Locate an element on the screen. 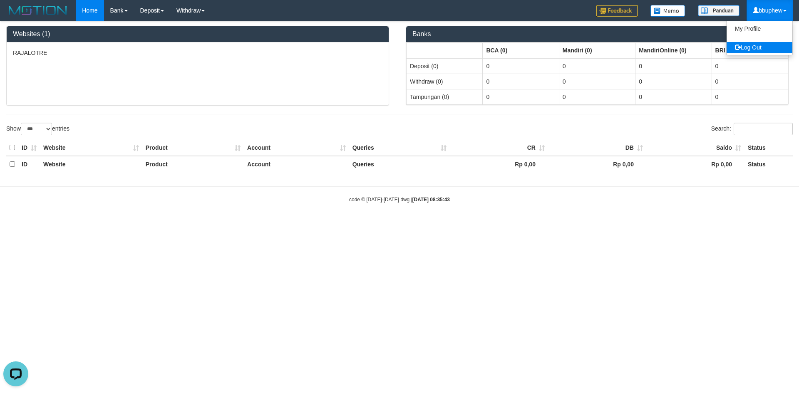  td: Deposit (0) is located at coordinates (444, 66).